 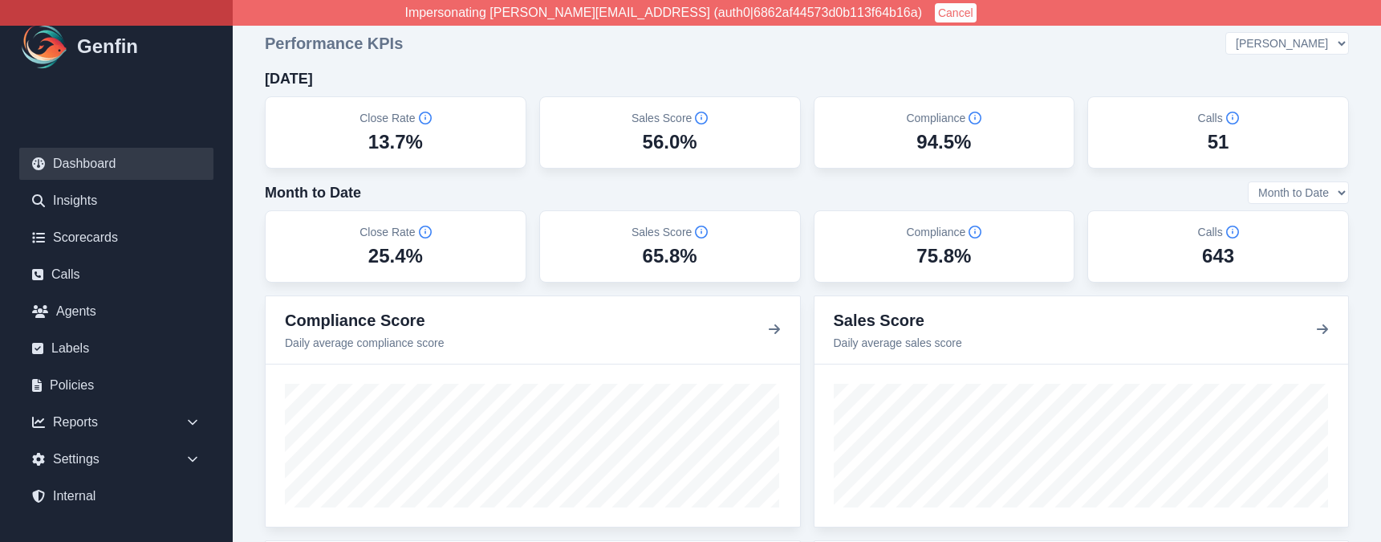 What do you see at coordinates (1219, 256) in the screenshot?
I see `div: 643` at bounding box center [1219, 256].